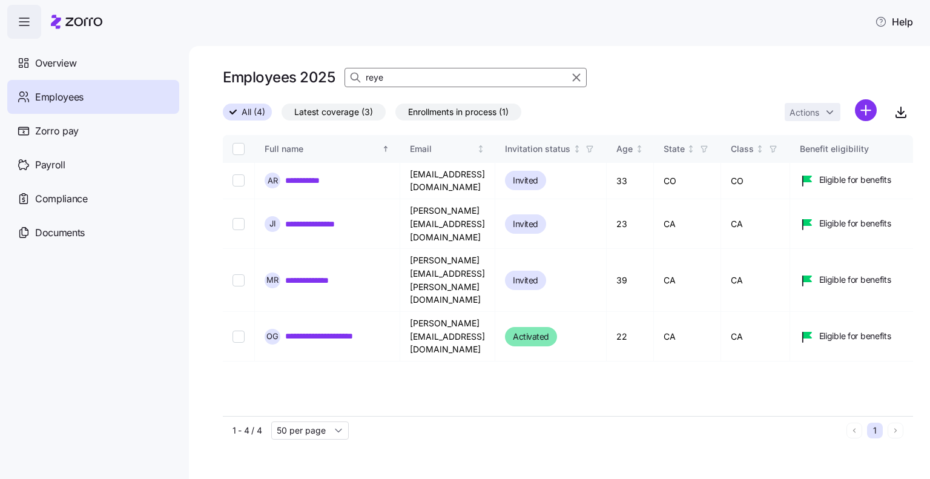 Image resolution: width=930 pixels, height=479 pixels. What do you see at coordinates (459, 112) in the screenshot?
I see `span: Enrollments in process (1)` at bounding box center [459, 112].